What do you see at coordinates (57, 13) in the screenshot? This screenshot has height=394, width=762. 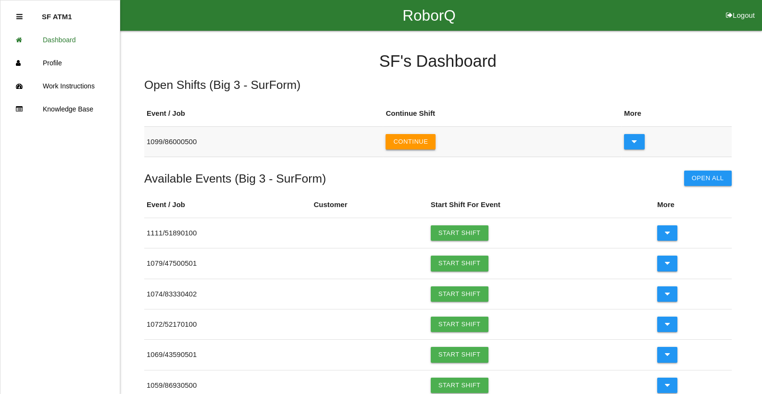 I see `p: SF ATM1` at bounding box center [57, 13].